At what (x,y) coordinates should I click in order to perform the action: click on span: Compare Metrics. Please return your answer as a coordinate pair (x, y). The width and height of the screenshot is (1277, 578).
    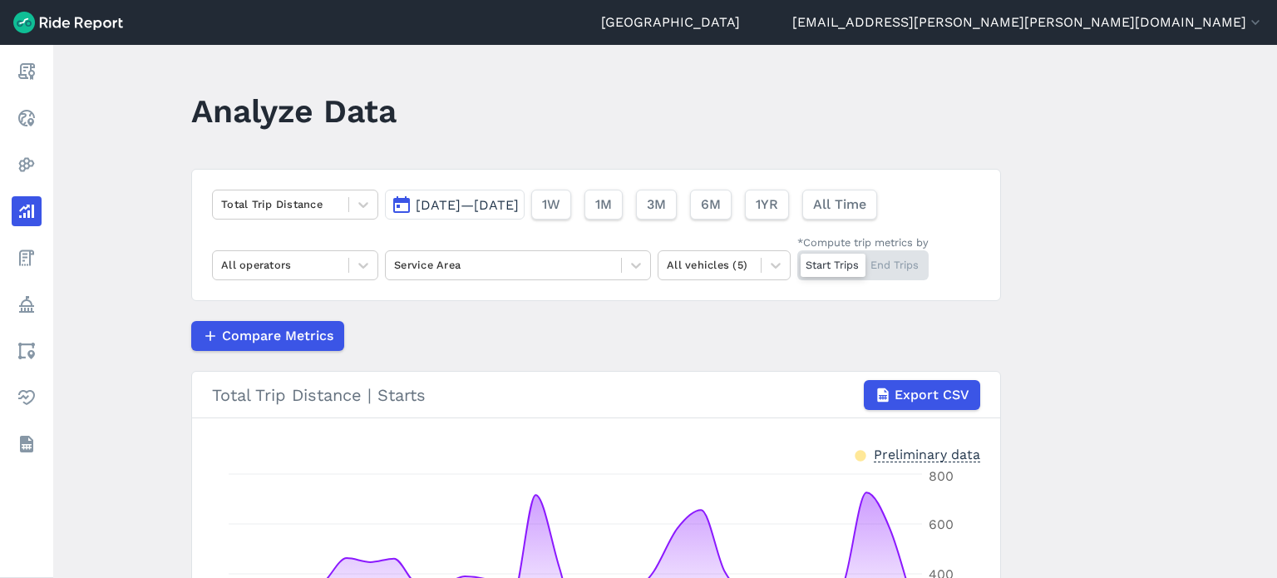
    Looking at the image, I should click on (278, 336).